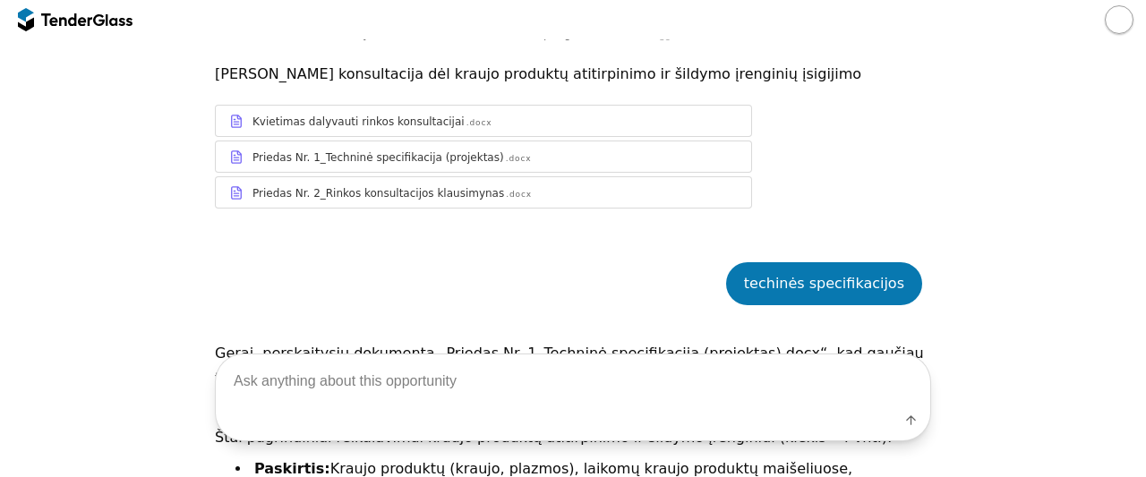 This screenshot has height=477, width=1146. Describe the element at coordinates (483, 121) in the screenshot. I see `a: Kvietimas dalyvauti rinkos konsultacijai.docx` at that location.